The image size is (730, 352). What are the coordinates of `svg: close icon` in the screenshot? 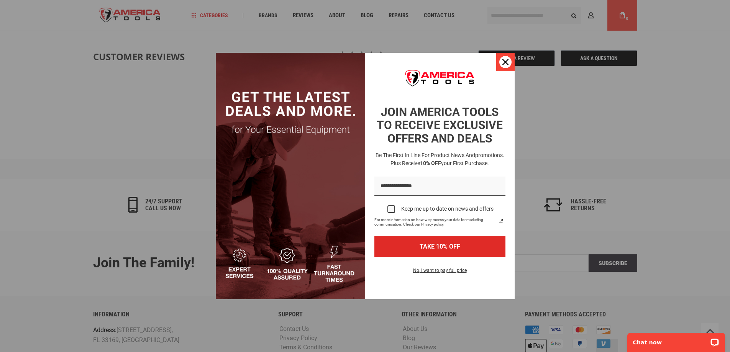 It's located at (505, 62).